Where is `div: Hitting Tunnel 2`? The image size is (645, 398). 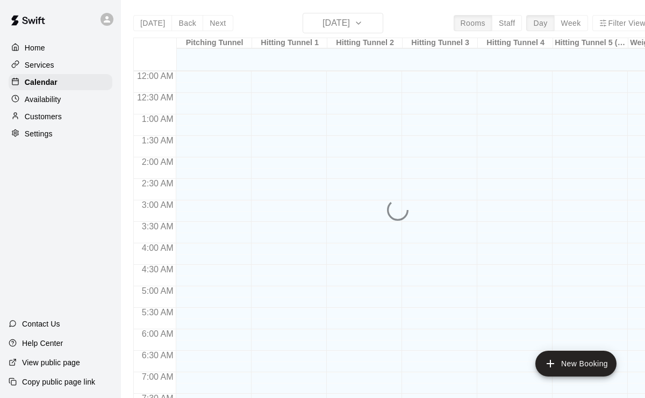 div: Hitting Tunnel 2 is located at coordinates (365, 43).